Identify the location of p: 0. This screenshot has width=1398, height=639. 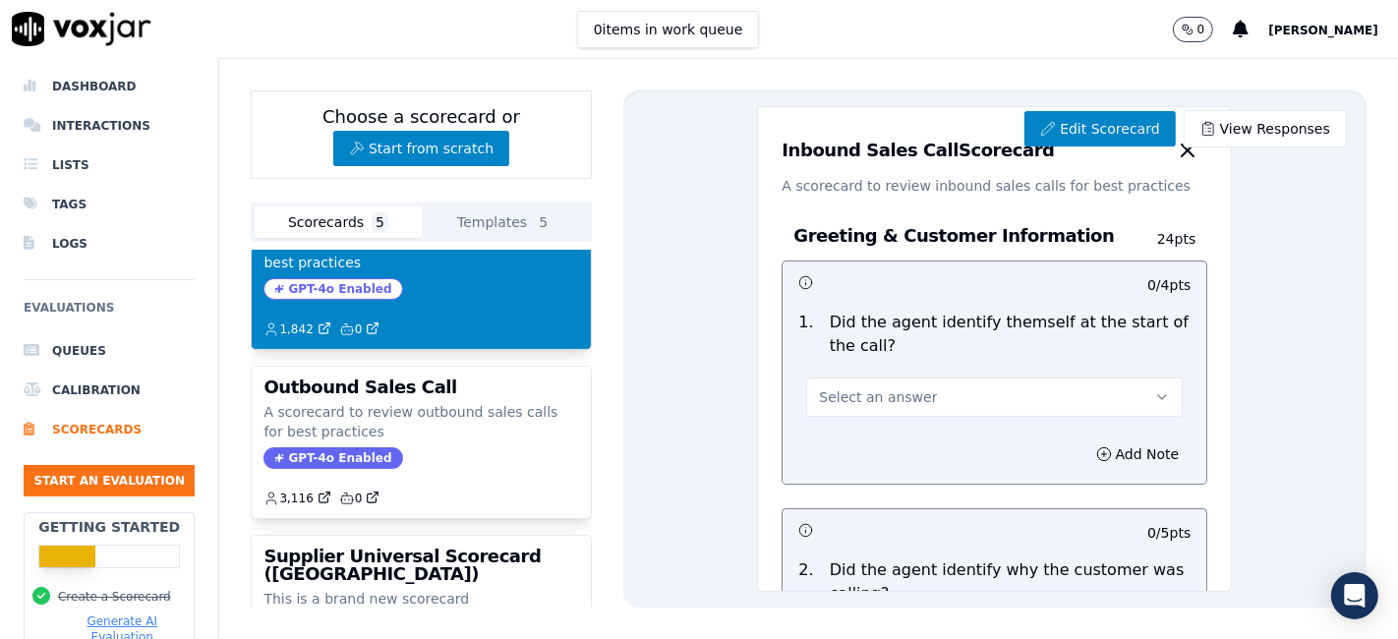
(1201, 29).